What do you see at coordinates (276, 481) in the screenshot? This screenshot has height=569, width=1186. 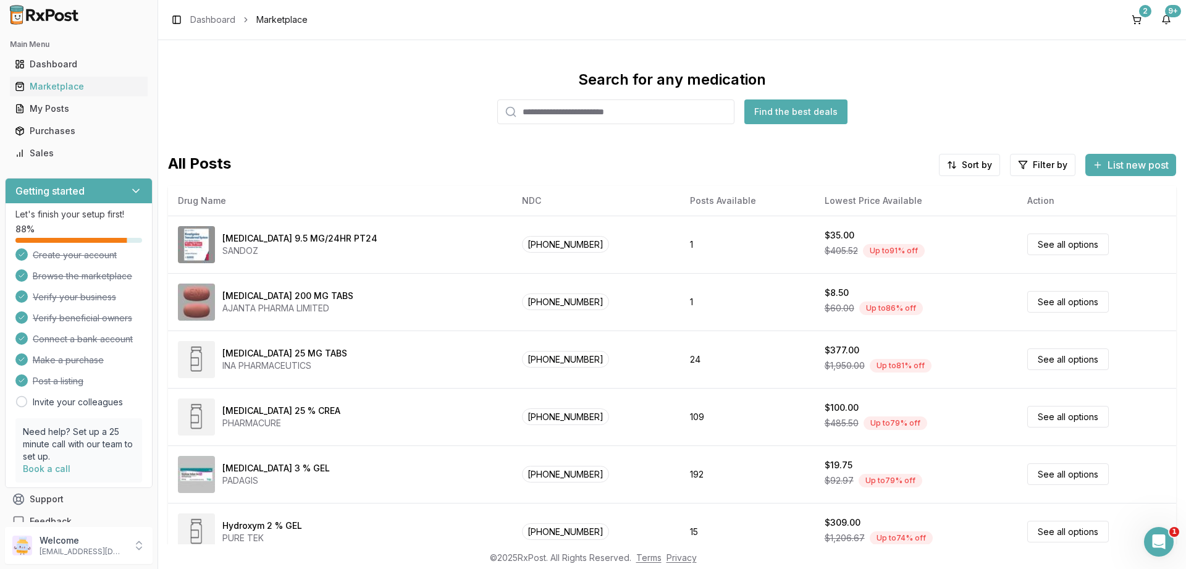 I see `div: PADAGIS` at bounding box center [276, 481].